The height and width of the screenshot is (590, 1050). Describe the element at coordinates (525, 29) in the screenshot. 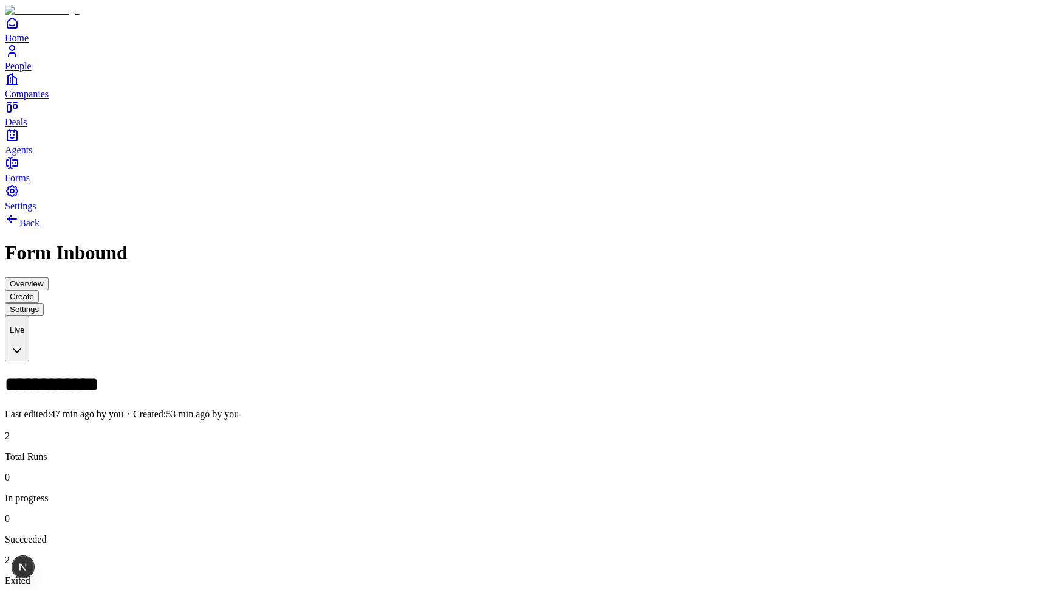

I see `a: Home` at that location.